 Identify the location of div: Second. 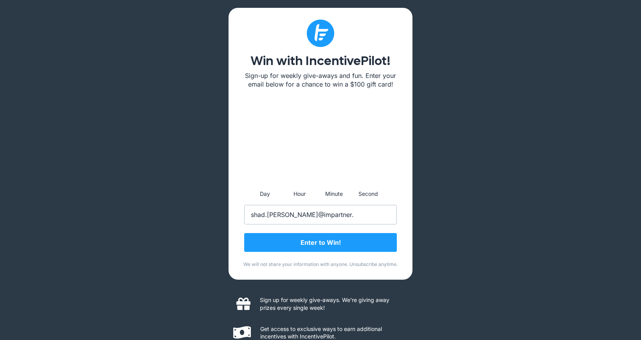
(368, 194).